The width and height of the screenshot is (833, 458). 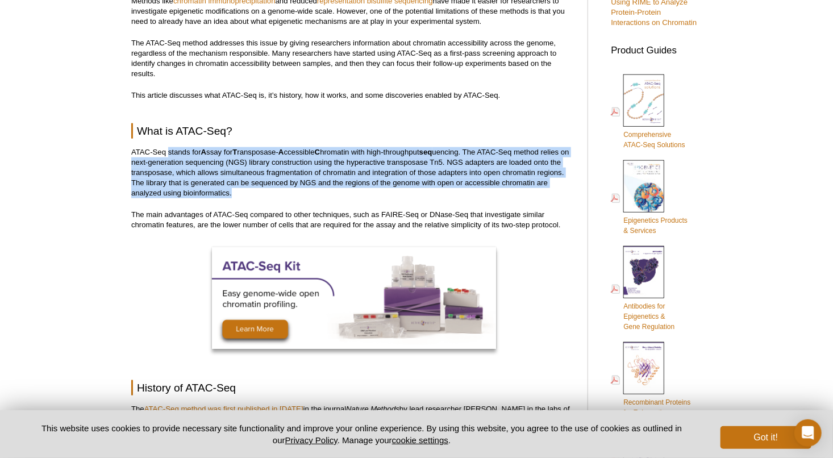 What do you see at coordinates (651, 380) in the screenshot?
I see `a: Recombinant Proteinsfor Epigenetics` at bounding box center [651, 380].